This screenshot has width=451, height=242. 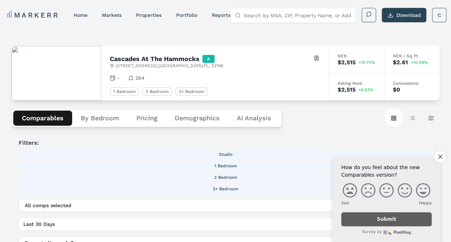 I want to click on div: NER / Sq Ft, so click(x=412, y=56).